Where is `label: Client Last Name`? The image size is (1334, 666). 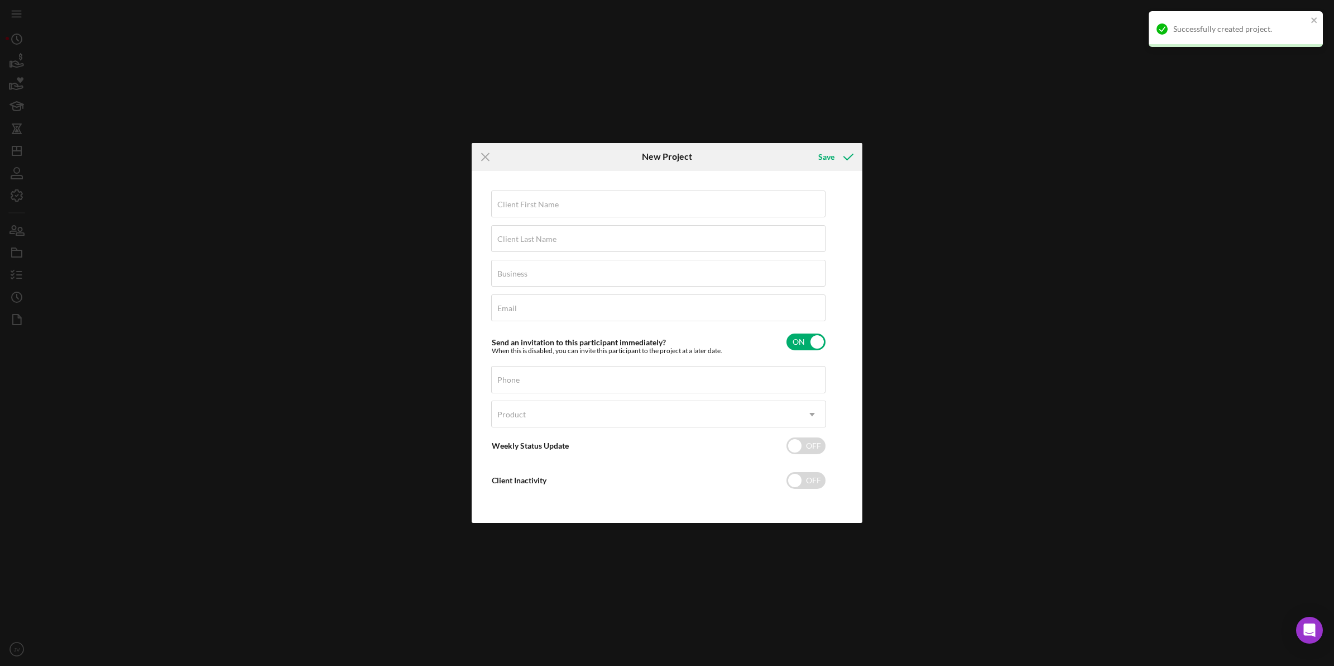
label: Client Last Name is located at coordinates (527, 239).